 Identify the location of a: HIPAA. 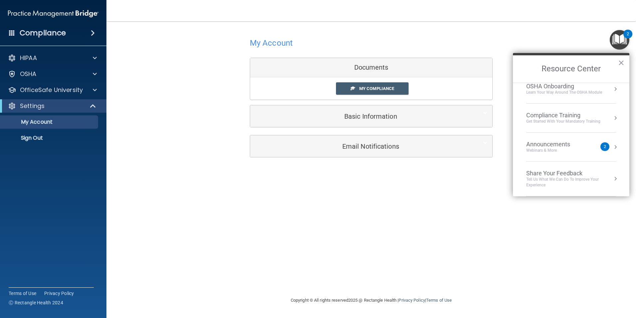
(52, 58).